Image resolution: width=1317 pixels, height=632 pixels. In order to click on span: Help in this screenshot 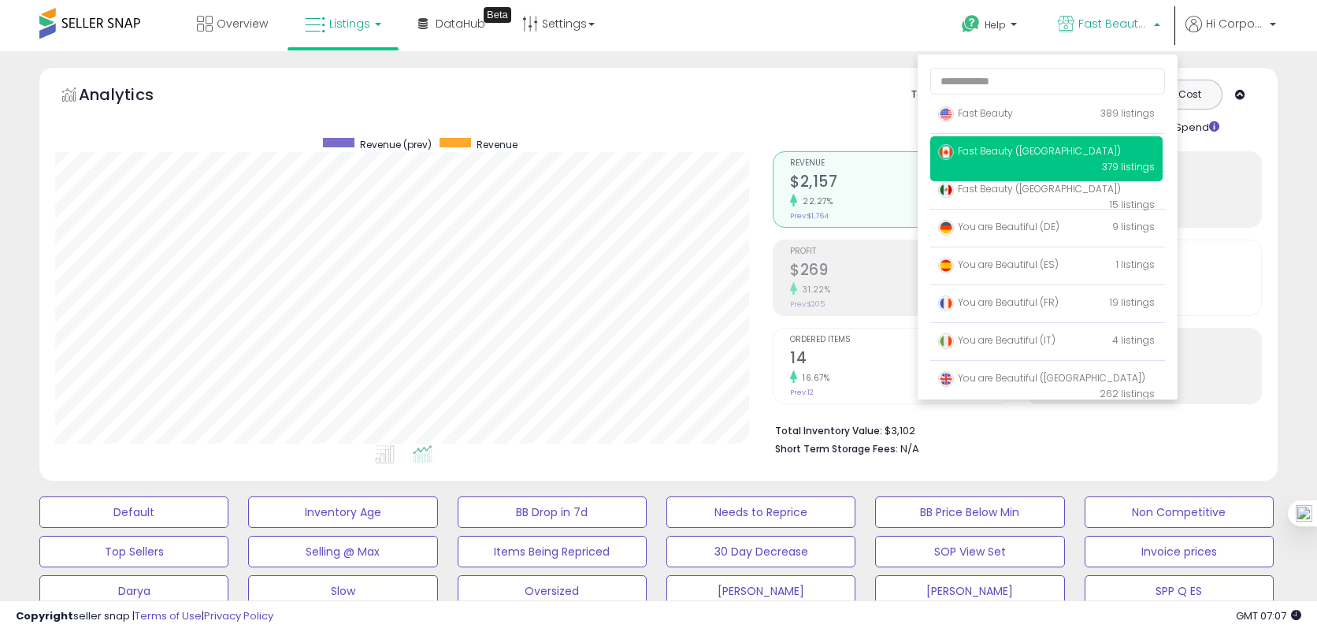, I will do `click(995, 24)`.